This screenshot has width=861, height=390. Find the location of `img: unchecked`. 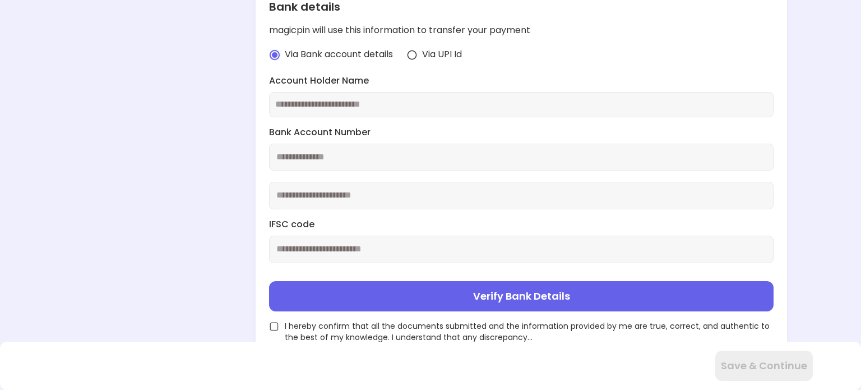

img: unchecked is located at coordinates (274, 326).